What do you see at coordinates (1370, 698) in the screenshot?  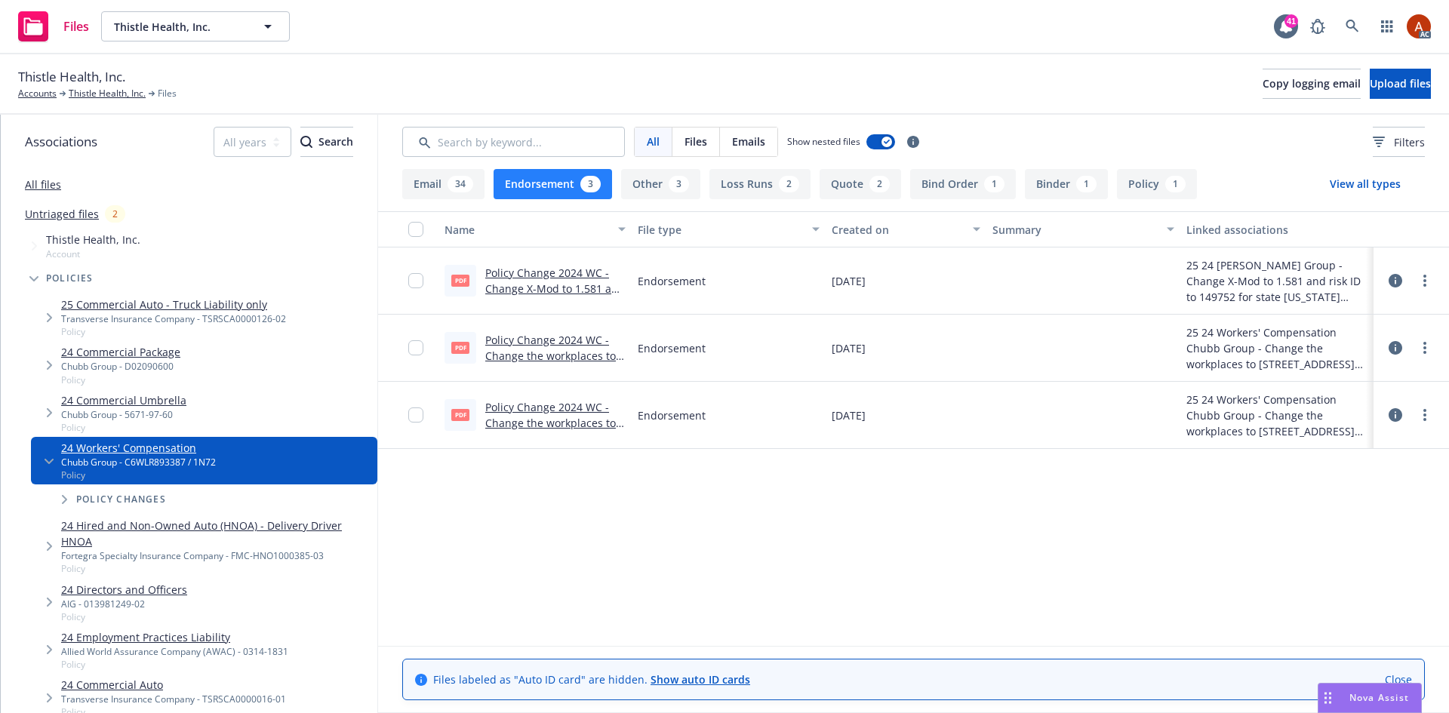 I see `button: Nova Assist` at bounding box center [1370, 698].